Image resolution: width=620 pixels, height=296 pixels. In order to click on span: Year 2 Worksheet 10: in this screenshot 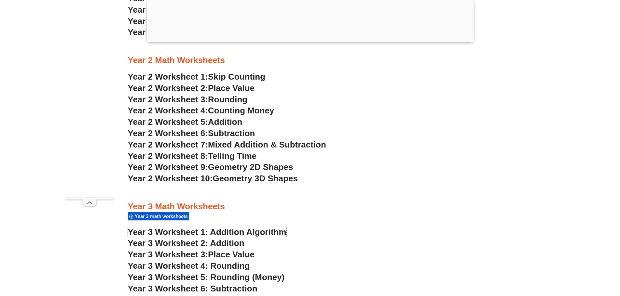, I will do `click(170, 179)`.